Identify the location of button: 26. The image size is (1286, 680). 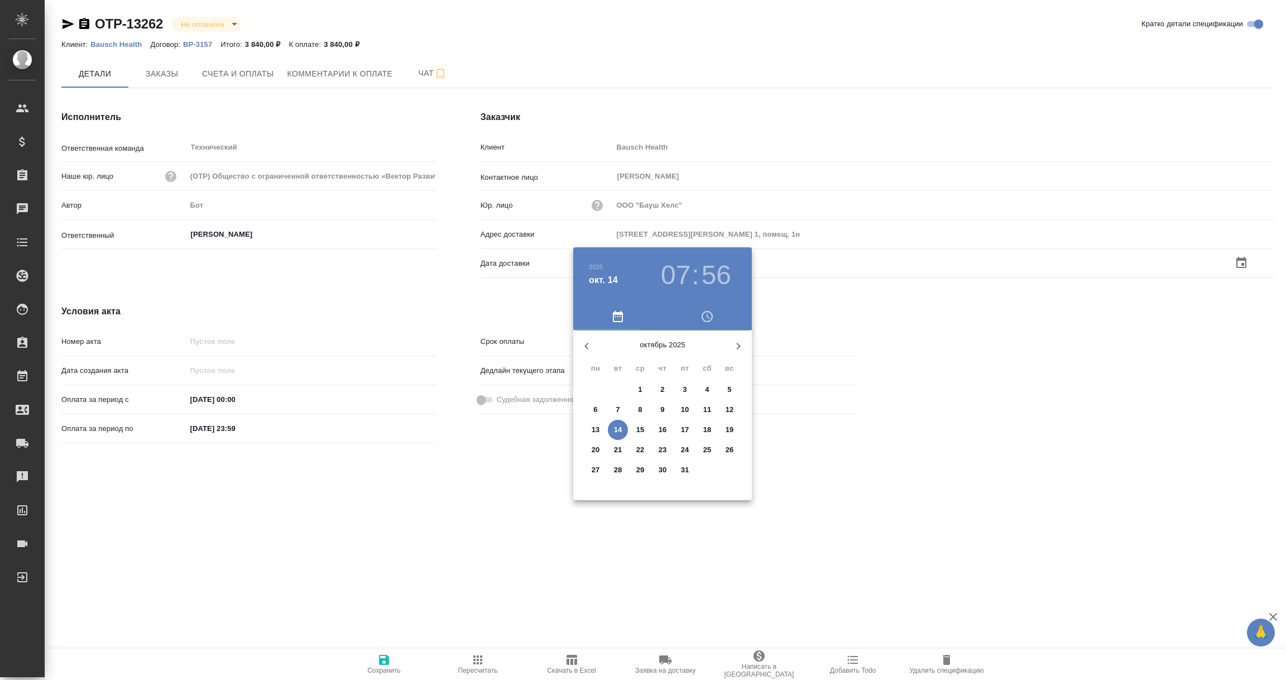
(729, 450).